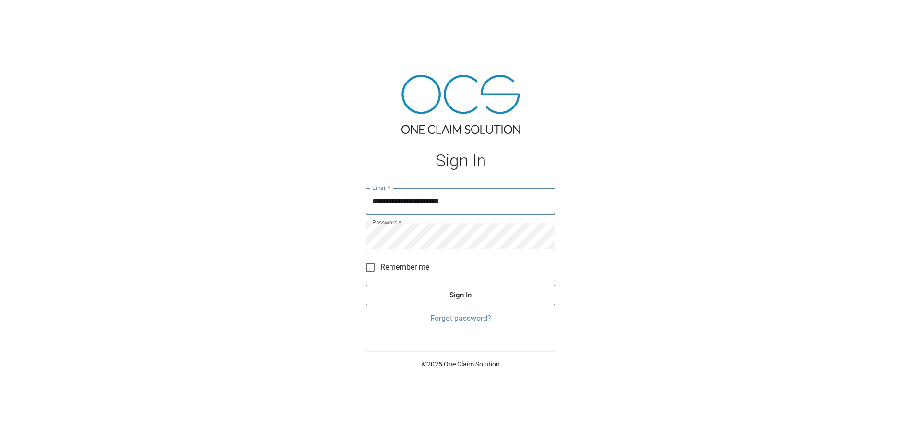 This screenshot has height=437, width=921. I want to click on h1: Sign In, so click(461, 161).